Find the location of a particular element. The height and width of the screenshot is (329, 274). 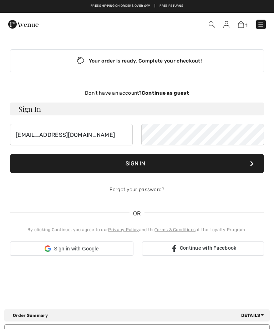

a: Free shipping on orders over $99 is located at coordinates (120, 6).